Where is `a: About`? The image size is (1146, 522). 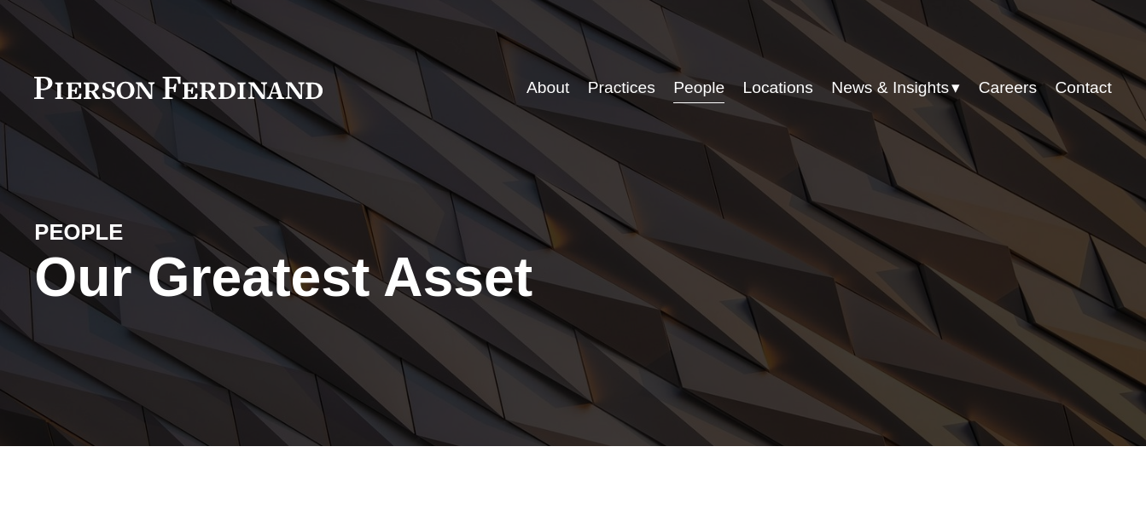 a: About is located at coordinates (548, 88).